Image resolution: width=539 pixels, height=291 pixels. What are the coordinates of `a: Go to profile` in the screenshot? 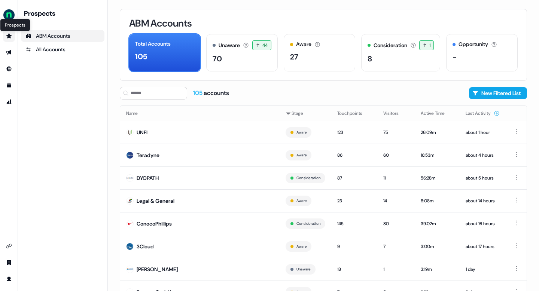 It's located at (9, 279).